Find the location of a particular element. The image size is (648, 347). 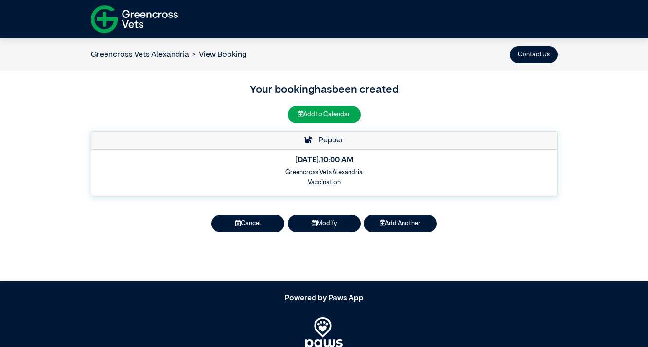

nav: breadcrumb is located at coordinates (169, 55).